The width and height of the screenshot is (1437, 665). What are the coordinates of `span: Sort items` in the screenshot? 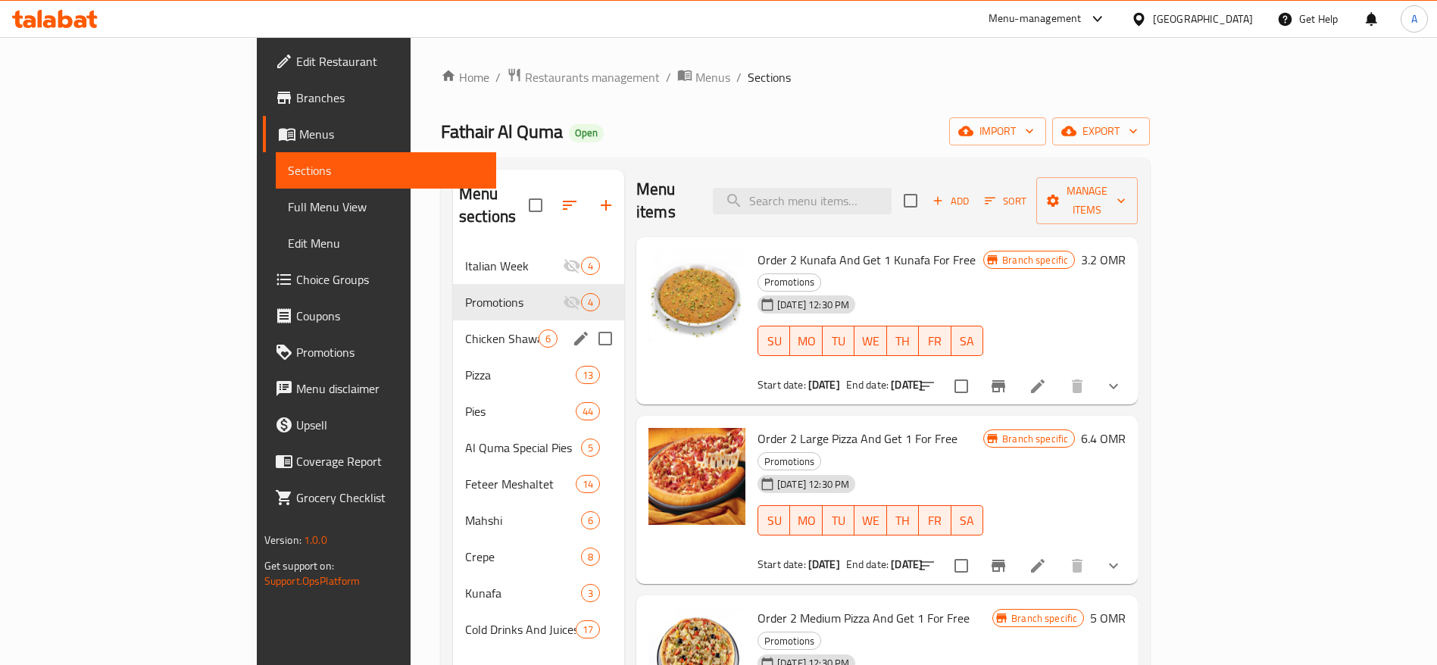 It's located at (1005, 201).